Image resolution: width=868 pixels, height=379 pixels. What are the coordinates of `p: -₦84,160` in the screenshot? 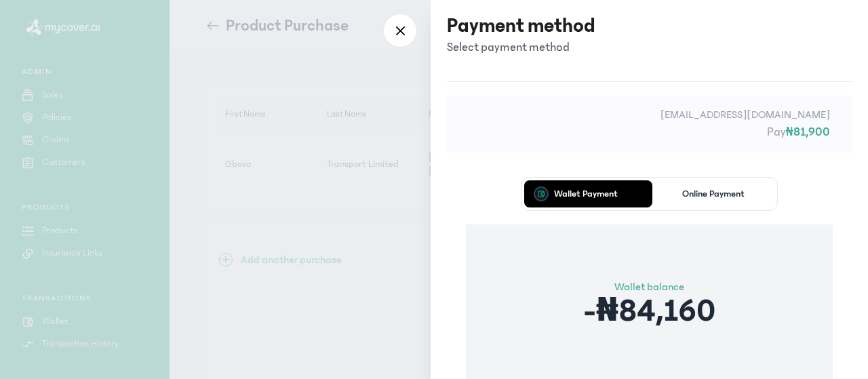 It's located at (649, 311).